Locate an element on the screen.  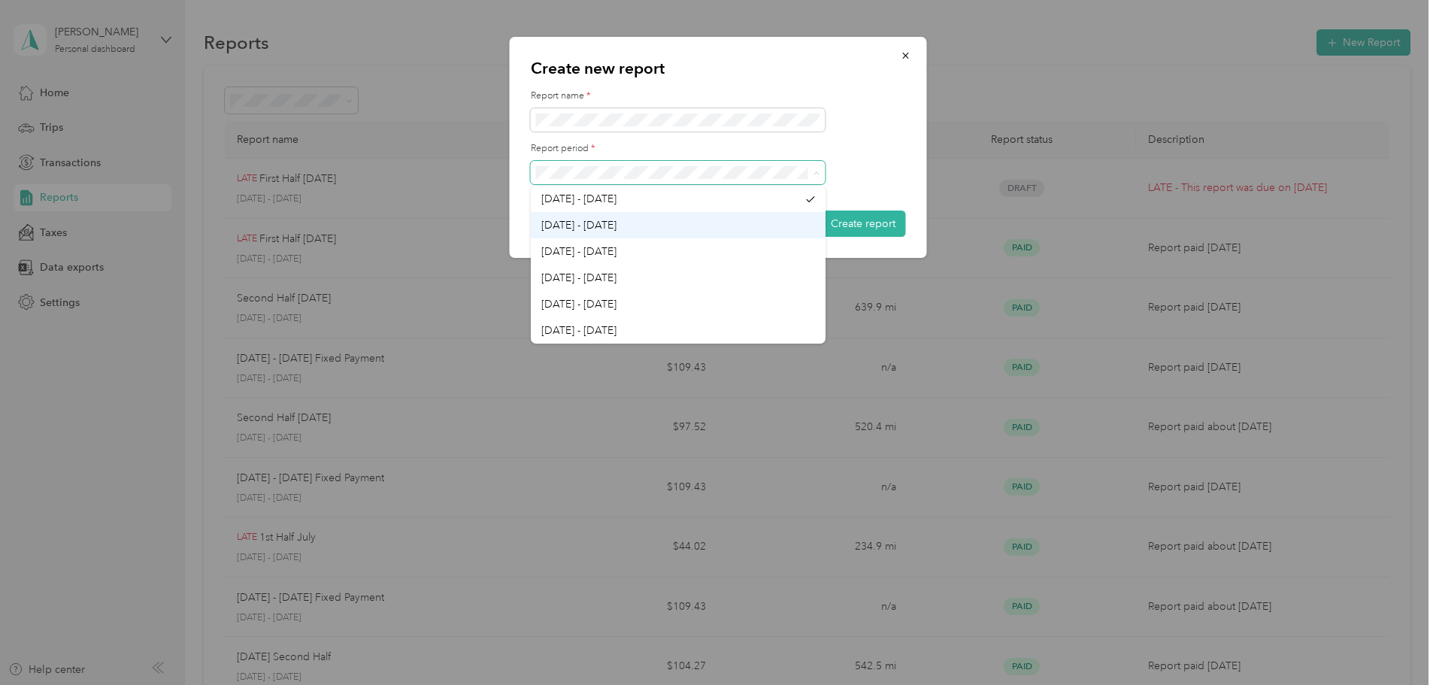
label: Report name is located at coordinates (718, 96).